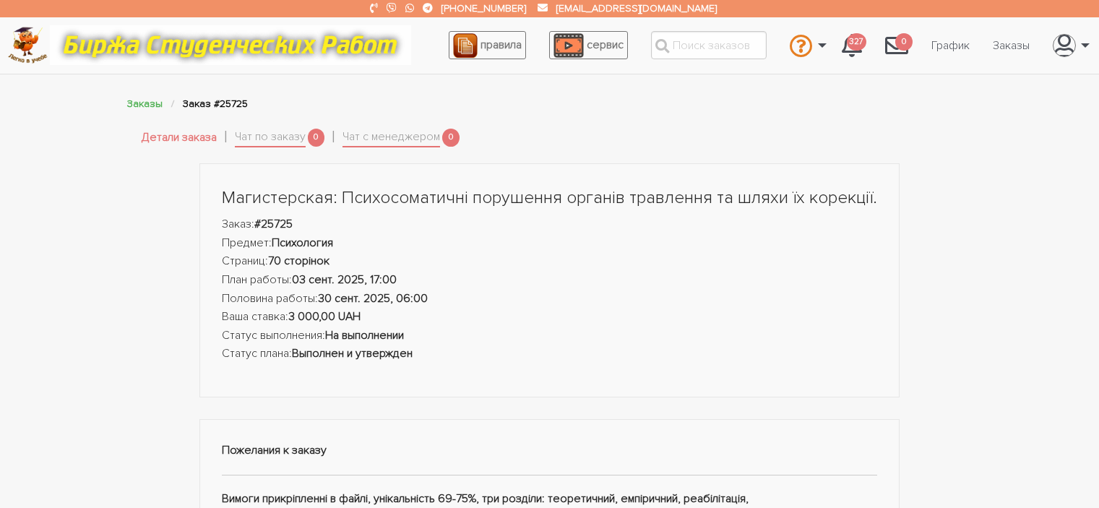 Image resolution: width=1099 pixels, height=508 pixels. I want to click on img: motto-12e01f5a76059d5f6a28199ef077b1f78e012cfde436ab5cf1d4517935686d32.gif, so click(230, 45).